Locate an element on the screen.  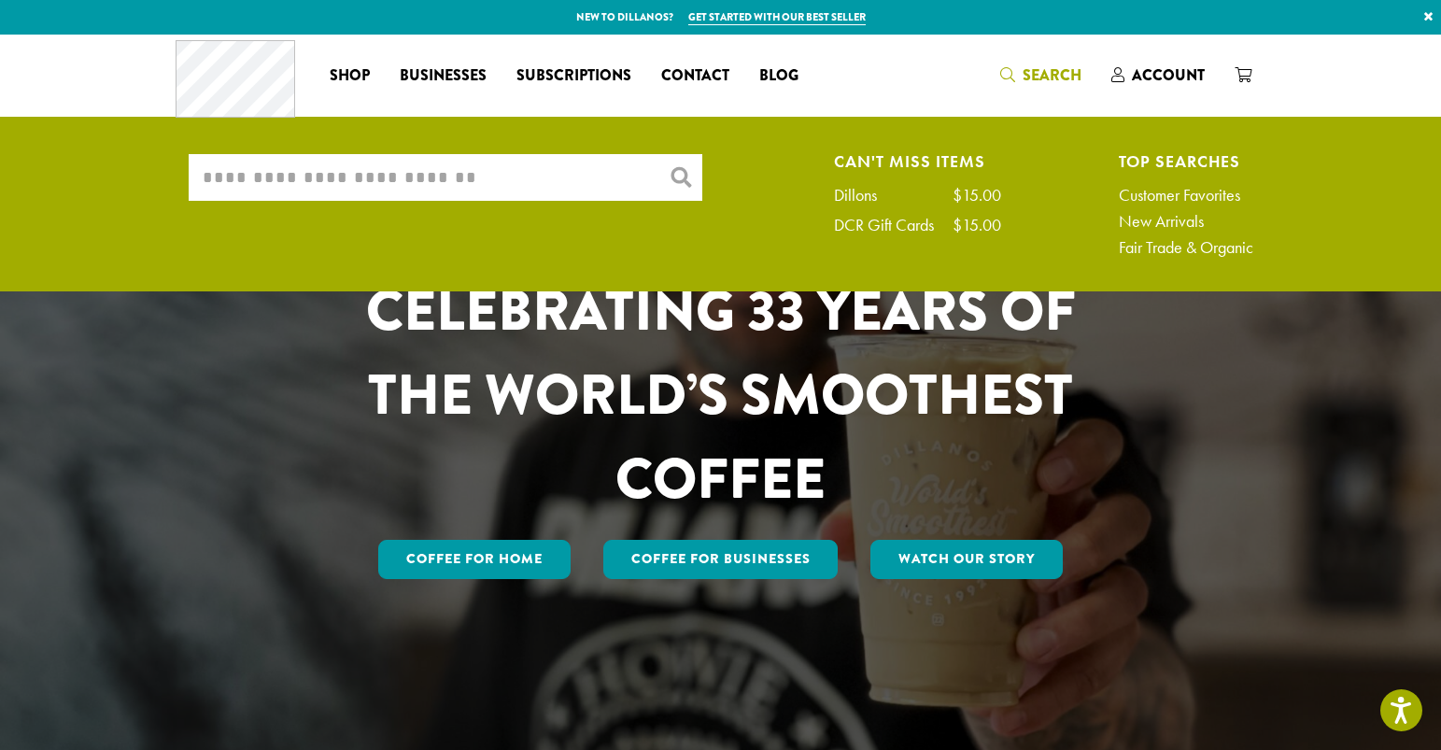
a: Shop is located at coordinates (349, 76).